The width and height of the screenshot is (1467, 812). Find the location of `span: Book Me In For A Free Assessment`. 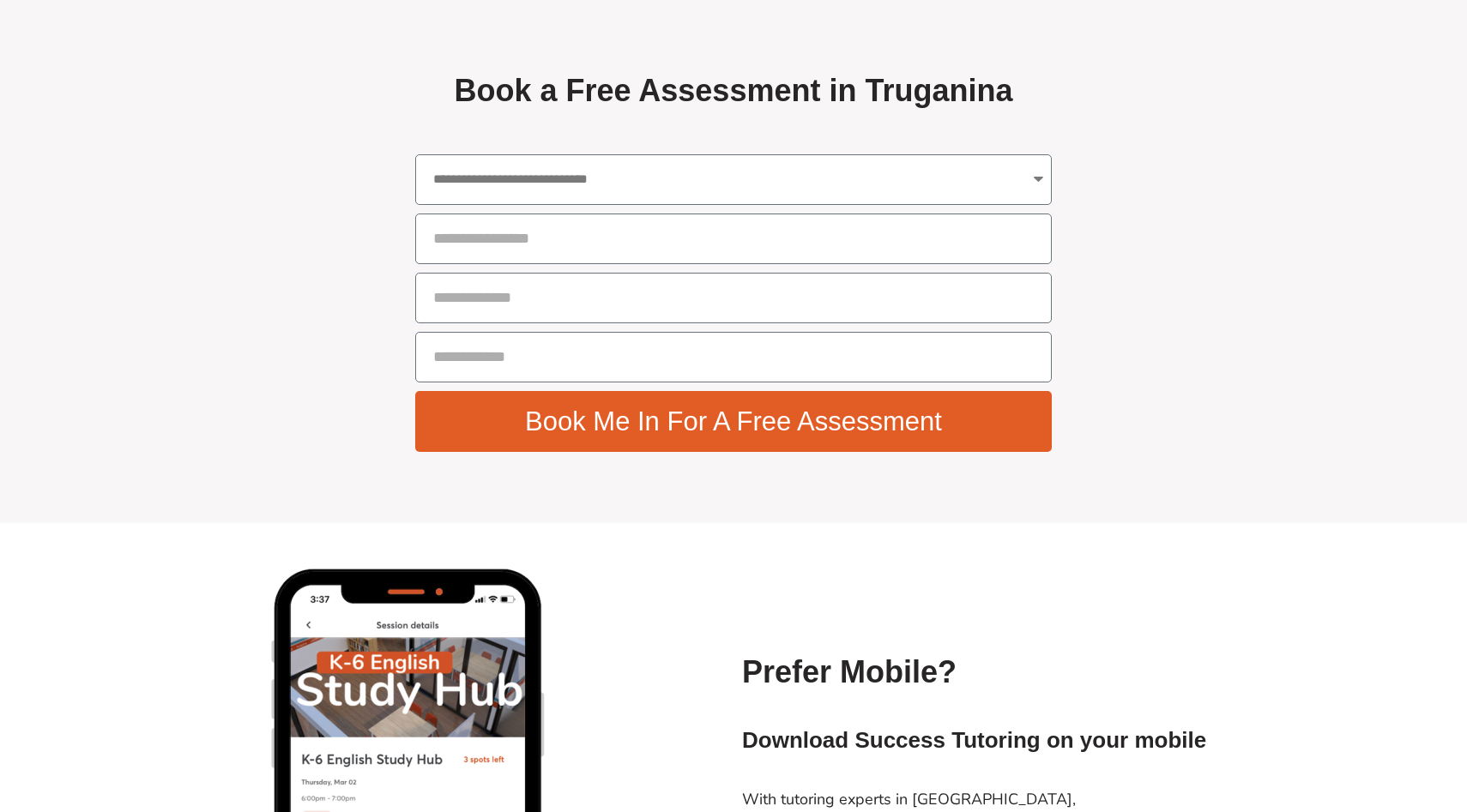

span: Book Me In For A Free Assessment is located at coordinates (734, 421).